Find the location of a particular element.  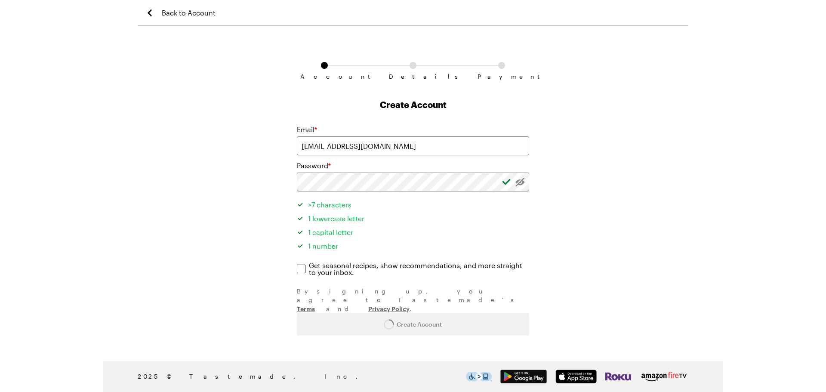

a: Privacy Policy is located at coordinates (389, 308).